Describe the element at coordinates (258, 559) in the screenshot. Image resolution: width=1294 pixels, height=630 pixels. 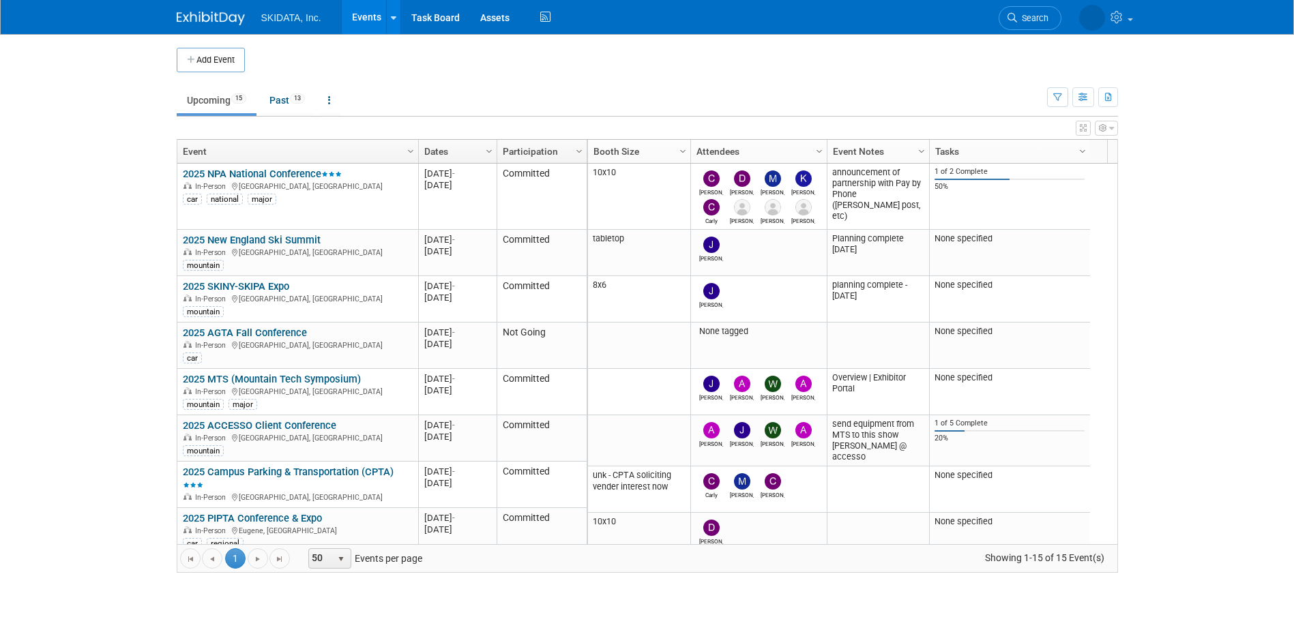
I see `a: Go to the next page` at that location.